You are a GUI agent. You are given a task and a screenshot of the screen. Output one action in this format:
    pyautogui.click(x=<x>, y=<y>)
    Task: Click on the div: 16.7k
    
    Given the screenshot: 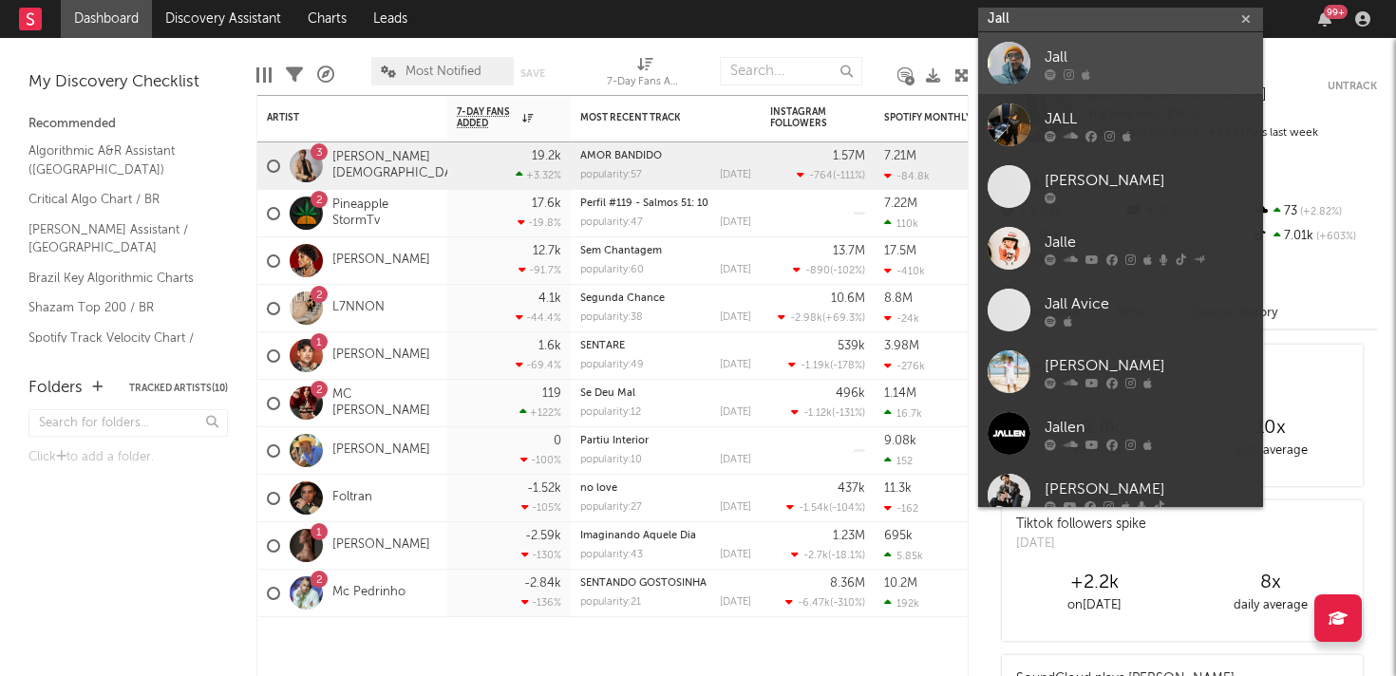 What is the action you would take?
    pyautogui.click(x=903, y=413)
    